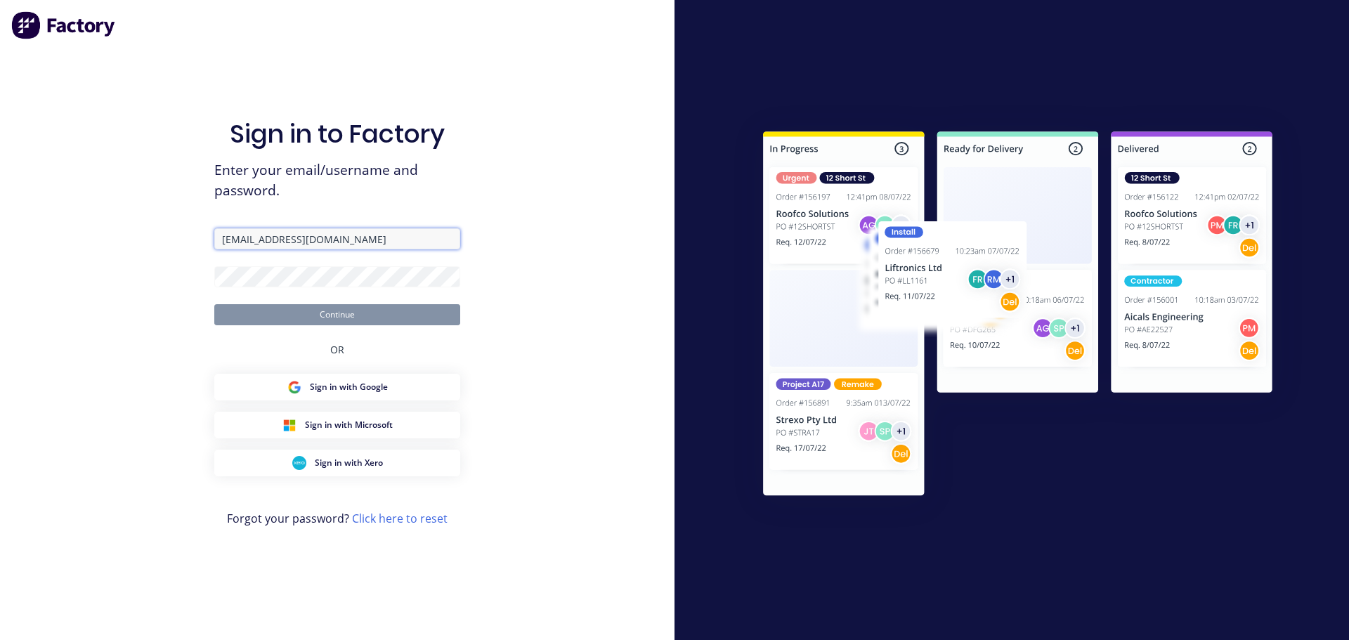 This screenshot has height=640, width=1349. Describe the element at coordinates (348, 425) in the screenshot. I see `span: Sign in with Microsoft` at that location.